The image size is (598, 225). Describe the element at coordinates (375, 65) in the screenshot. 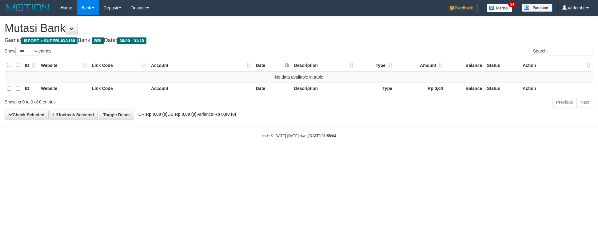

I see `th: Type: activate to sort column ascending` at that location.